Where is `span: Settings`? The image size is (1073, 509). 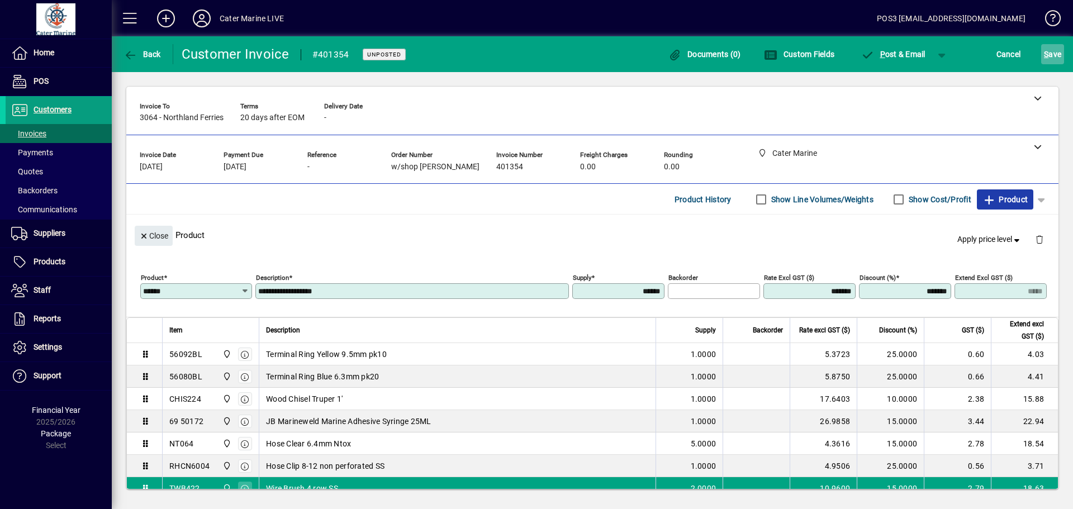 span: Settings is located at coordinates (47, 347).